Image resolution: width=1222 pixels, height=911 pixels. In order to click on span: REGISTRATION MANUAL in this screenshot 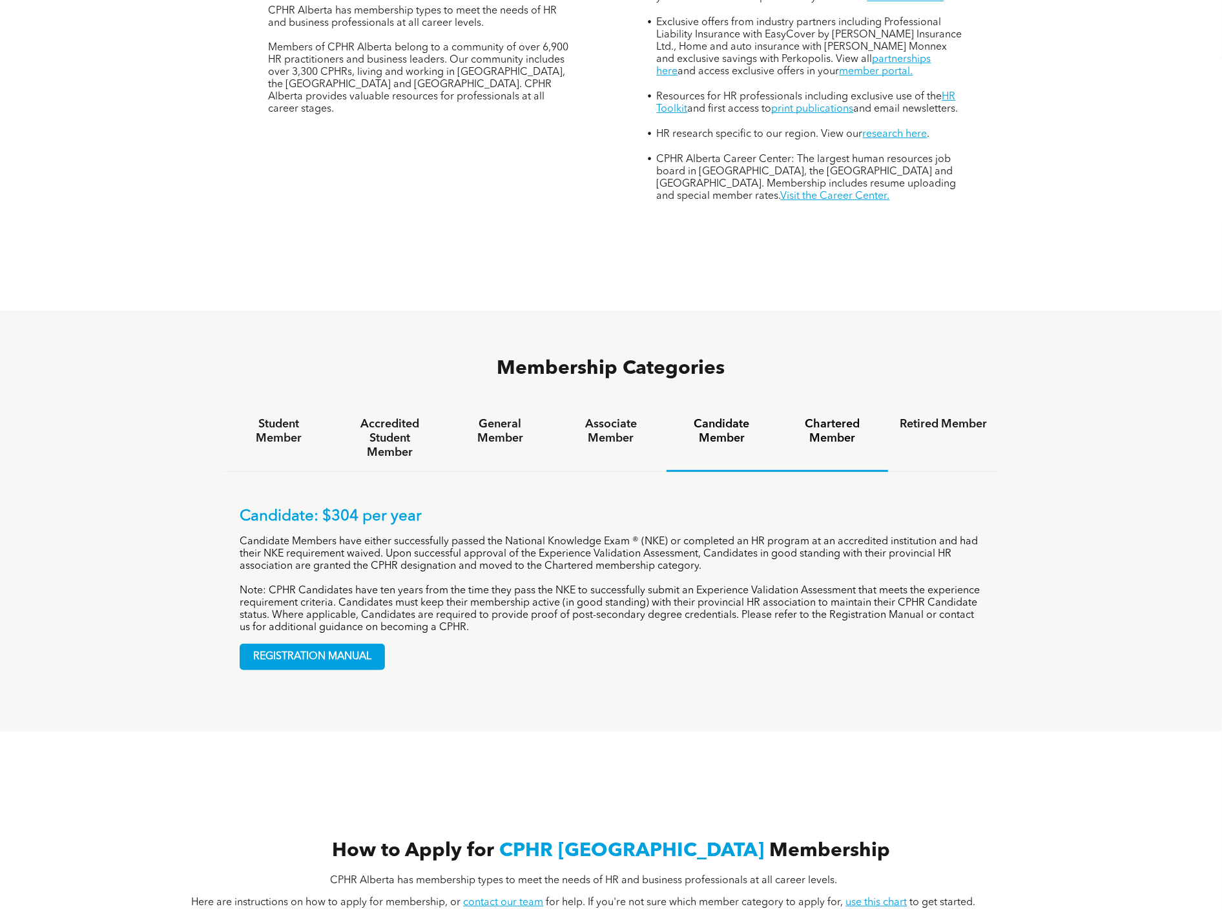, I will do `click(312, 657)`.